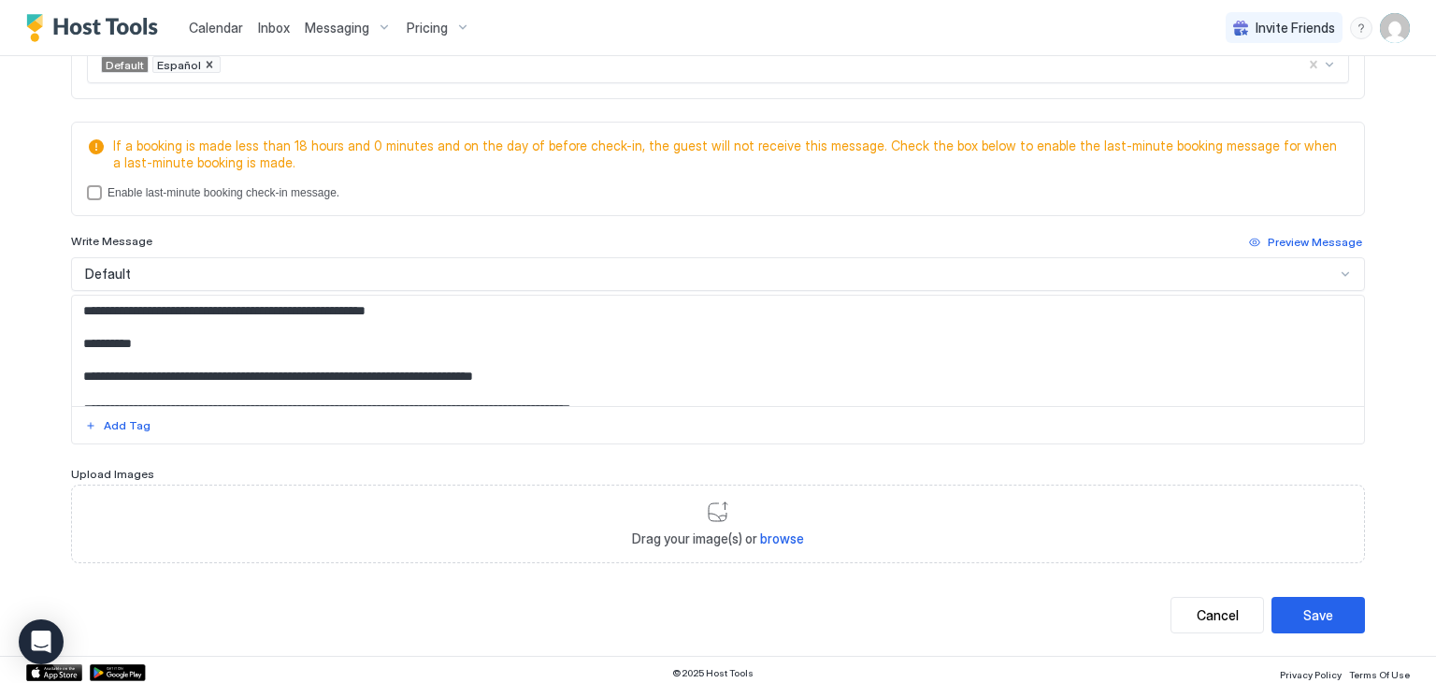  I want to click on a: Google Play Store, so click(118, 672).